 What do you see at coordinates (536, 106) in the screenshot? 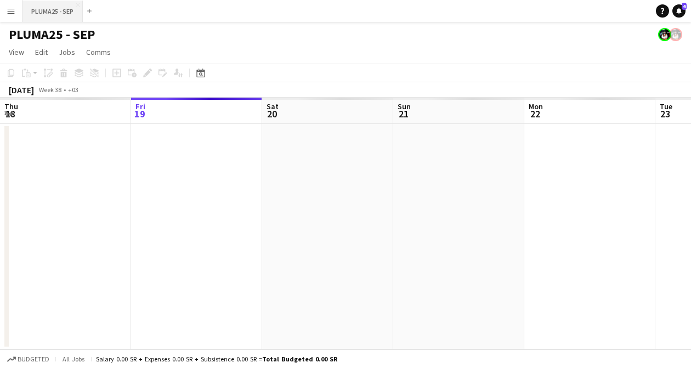
I see `span: Mon` at bounding box center [536, 106].